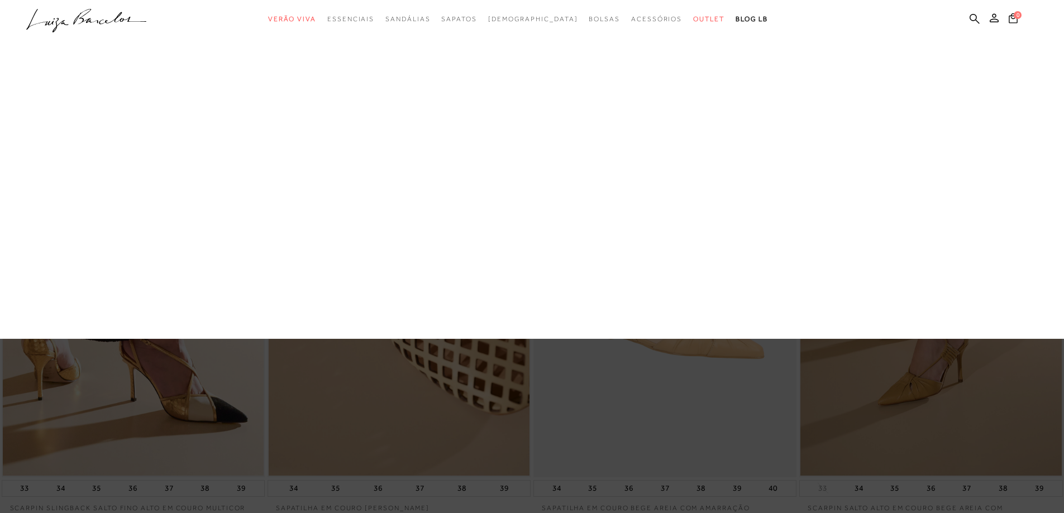  Describe the element at coordinates (1017, 15) in the screenshot. I see `span: 0` at that location.